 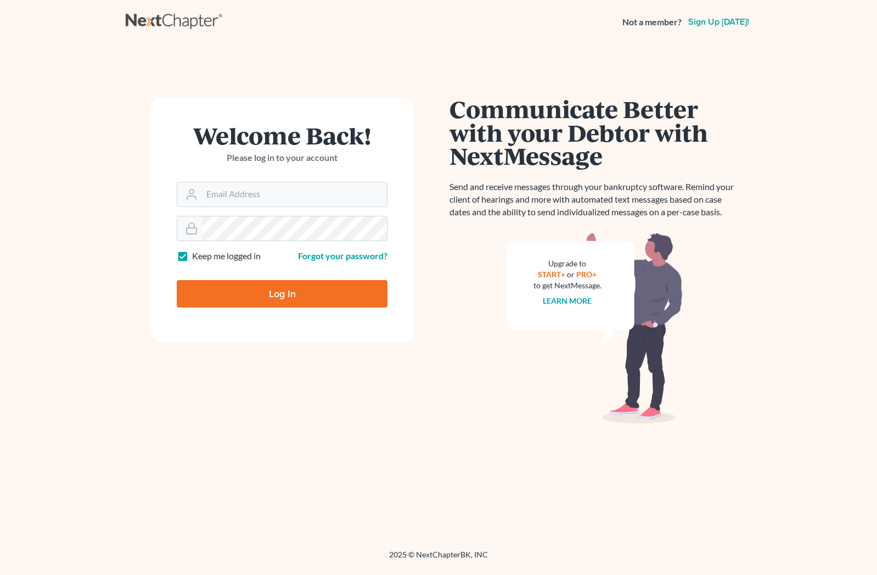 I want to click on div: Upgrade to, so click(x=568, y=264).